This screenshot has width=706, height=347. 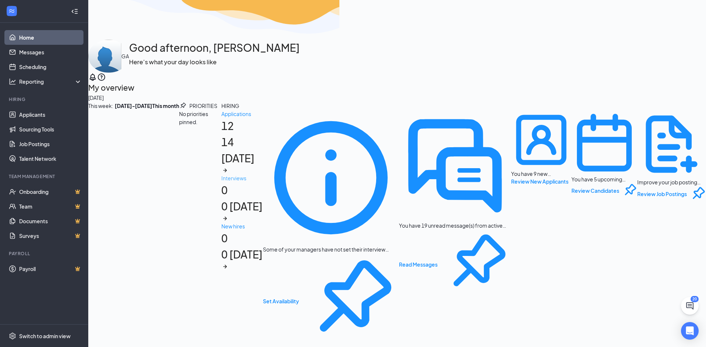 What do you see at coordinates (44, 254) in the screenshot?
I see `div: Payroll` at bounding box center [44, 254].